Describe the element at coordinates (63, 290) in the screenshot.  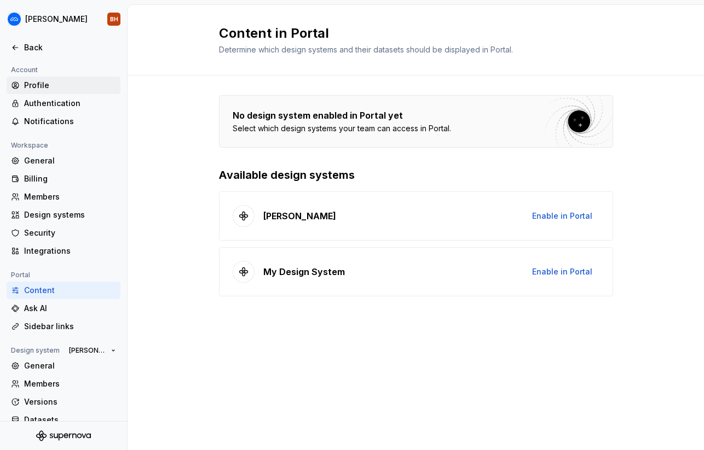
I see `a: Content` at that location.